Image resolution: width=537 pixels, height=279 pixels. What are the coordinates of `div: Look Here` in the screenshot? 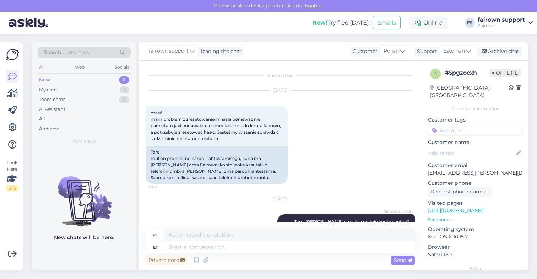 It's located at (12, 175).